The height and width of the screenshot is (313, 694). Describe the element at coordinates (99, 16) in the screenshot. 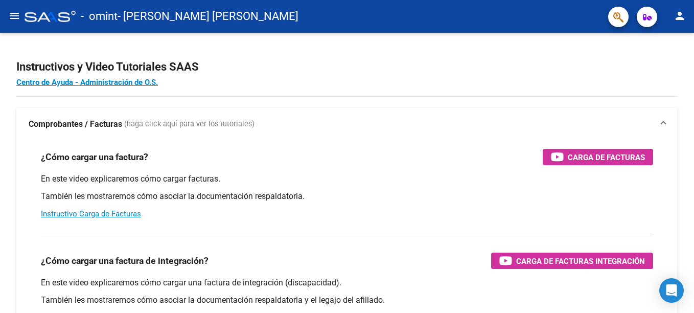

I see `span: - omint` at that location.